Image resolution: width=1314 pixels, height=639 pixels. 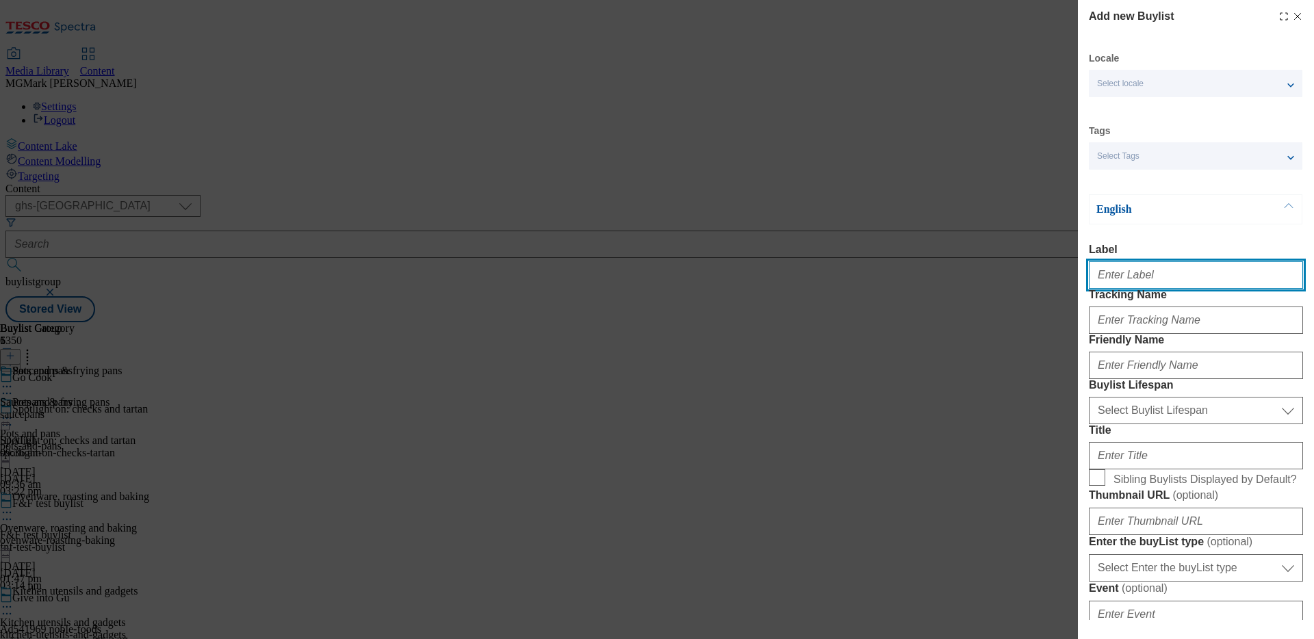 I want to click on label: Event, so click(x=1195, y=588).